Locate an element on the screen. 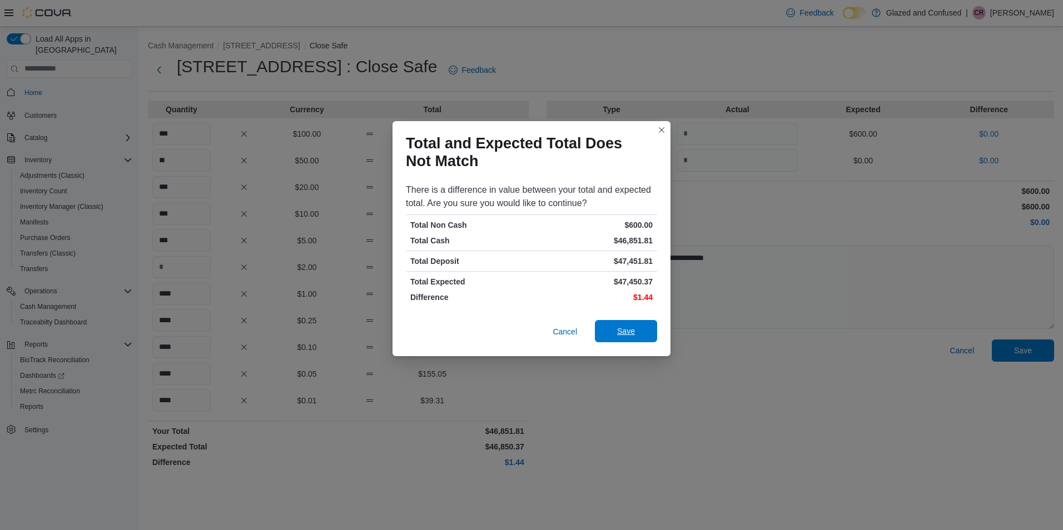  p: $47,450.37 is located at coordinates (593, 282).